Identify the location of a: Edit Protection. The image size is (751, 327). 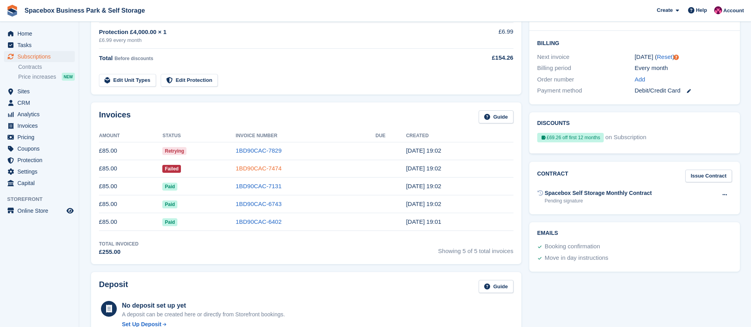
(189, 80).